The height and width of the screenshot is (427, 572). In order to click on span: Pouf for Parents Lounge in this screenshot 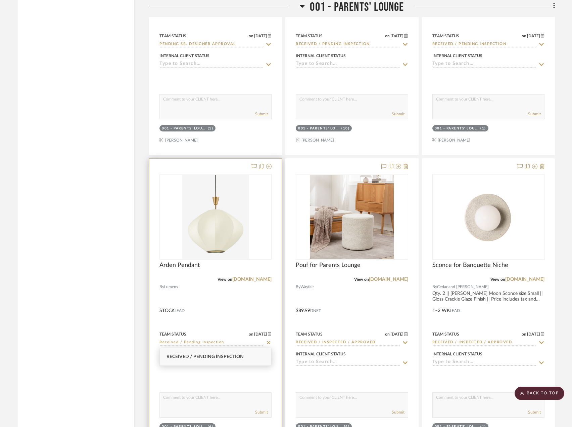, I will do `click(328, 265)`.